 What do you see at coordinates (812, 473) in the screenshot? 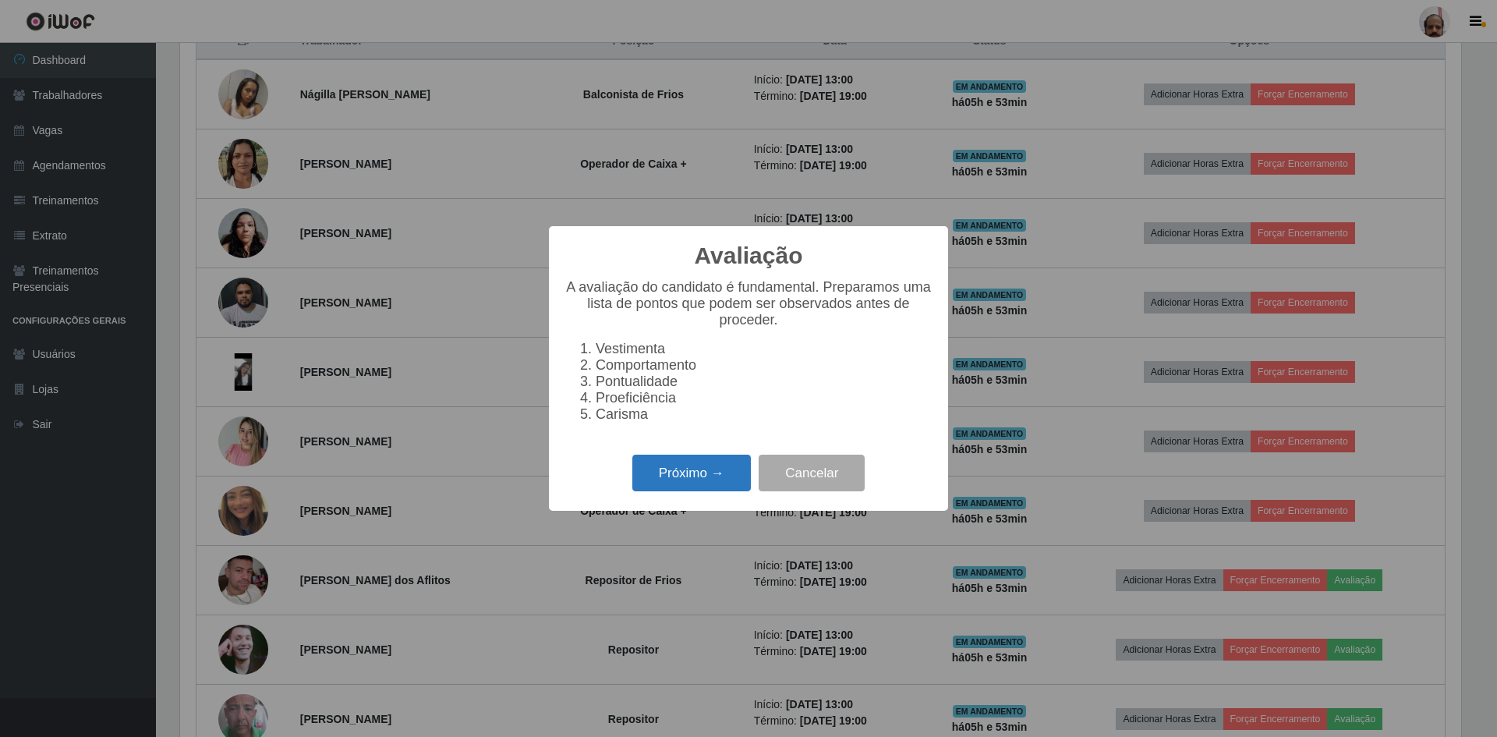
I see `button: Cancelar` at bounding box center [812, 473].